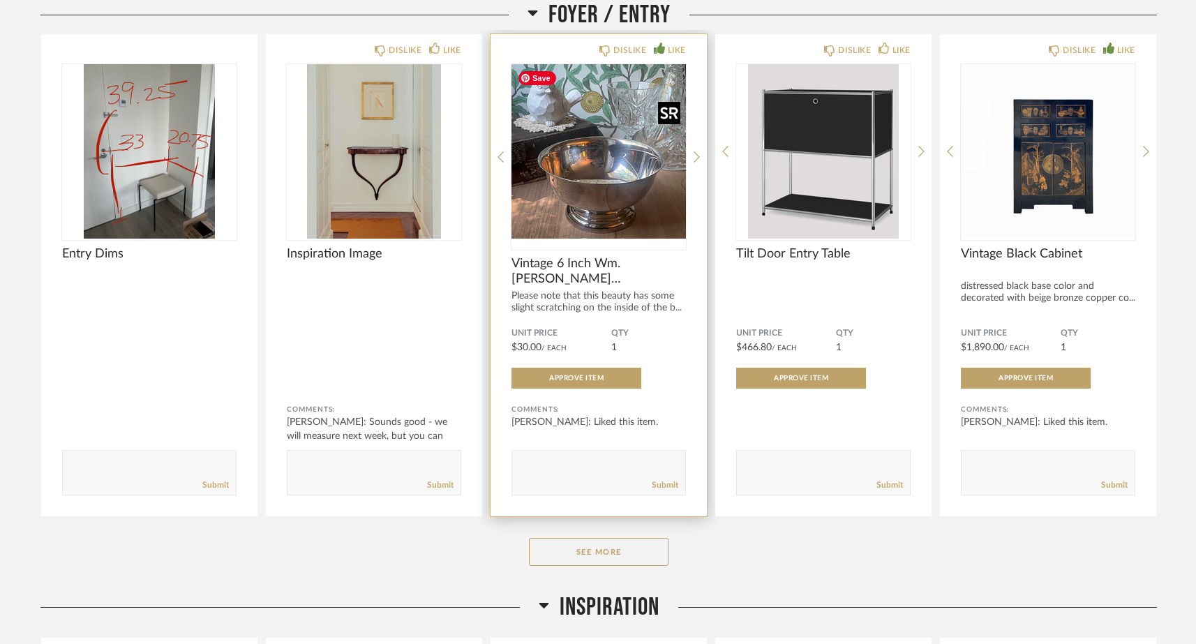 The width and height of the screenshot is (1196, 644). I want to click on span: Save, so click(537, 78).